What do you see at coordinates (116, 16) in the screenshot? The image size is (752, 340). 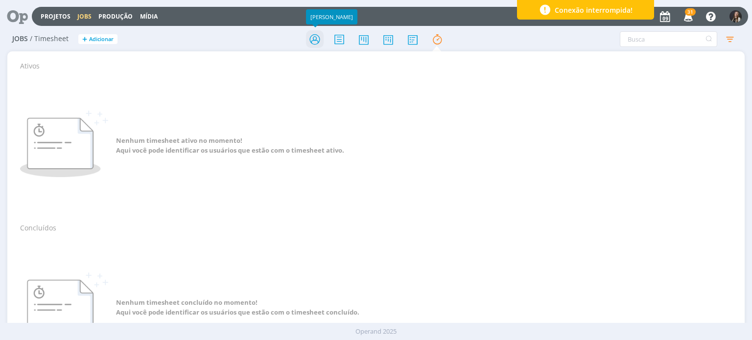 I see `a: Produção` at bounding box center [116, 16].